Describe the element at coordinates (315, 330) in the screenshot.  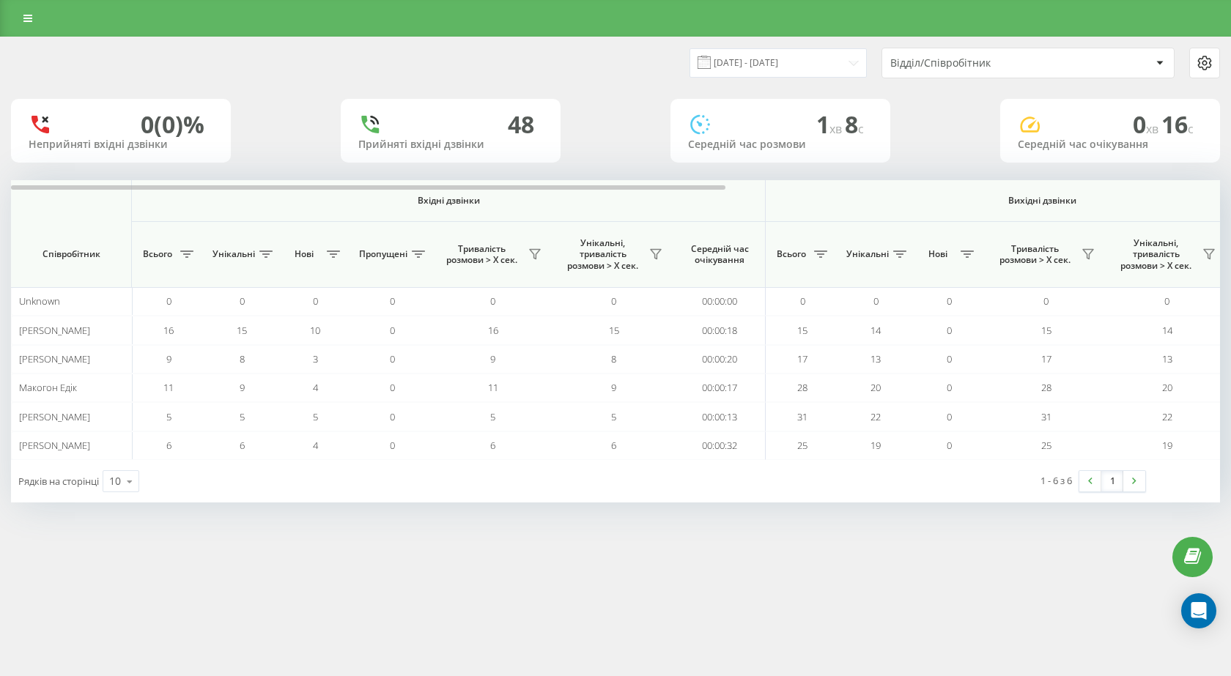
I see `span: 10` at that location.